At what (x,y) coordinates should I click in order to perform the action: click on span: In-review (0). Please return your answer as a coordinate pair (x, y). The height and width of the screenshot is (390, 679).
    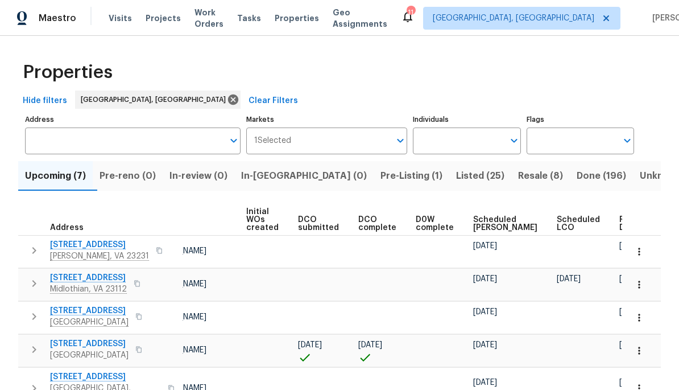
    Looking at the image, I should click on (199, 176).